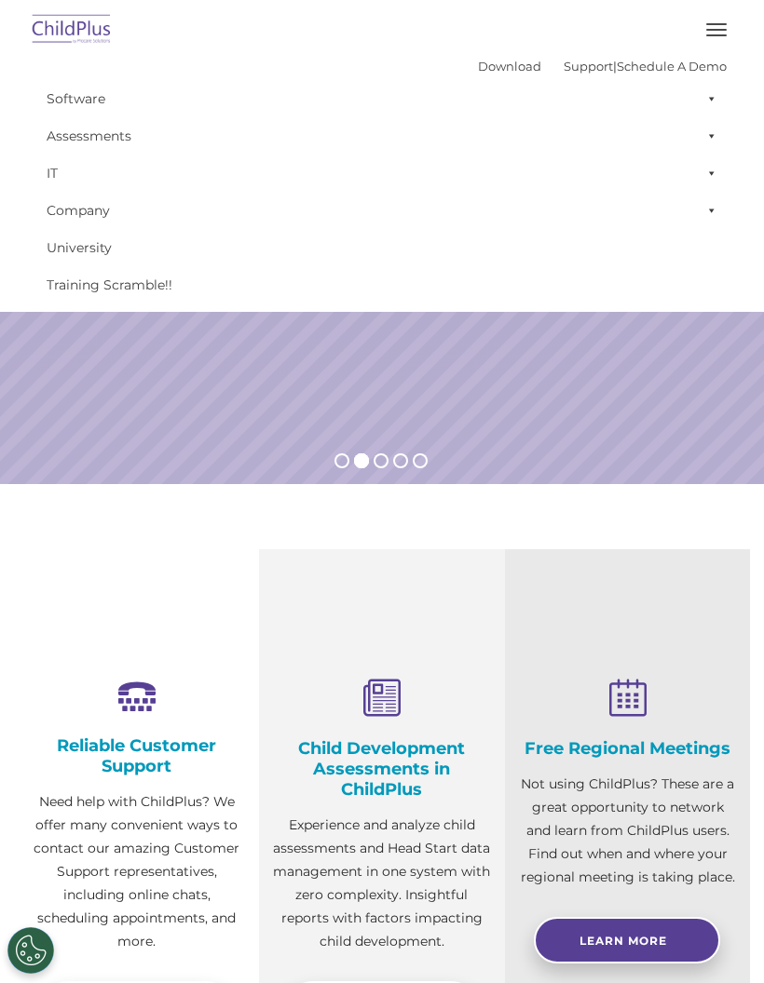  Describe the element at coordinates (136, 872) in the screenshot. I see `p: Need help with ChildPlus? We offer many convenient ways to contact our amazing Customer Support r...` at that location.